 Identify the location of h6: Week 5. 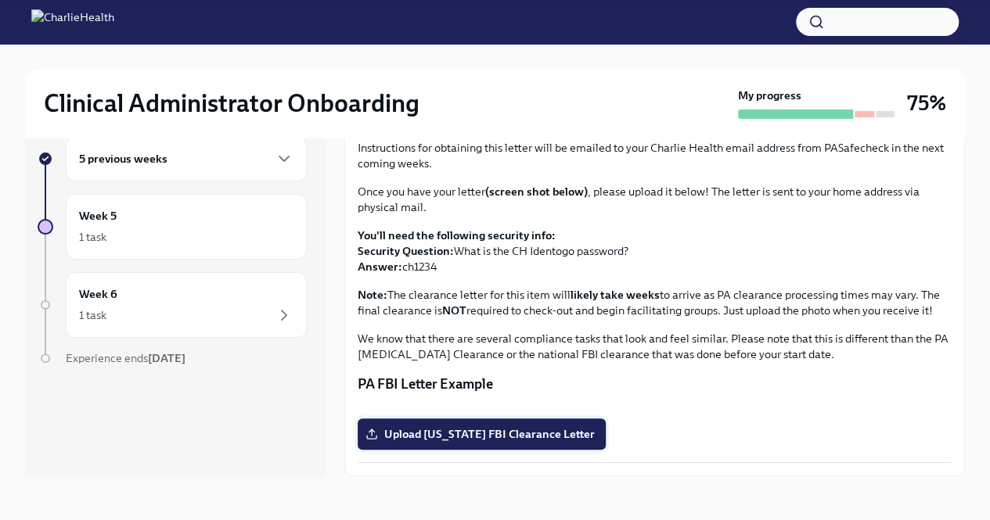
(98, 216).